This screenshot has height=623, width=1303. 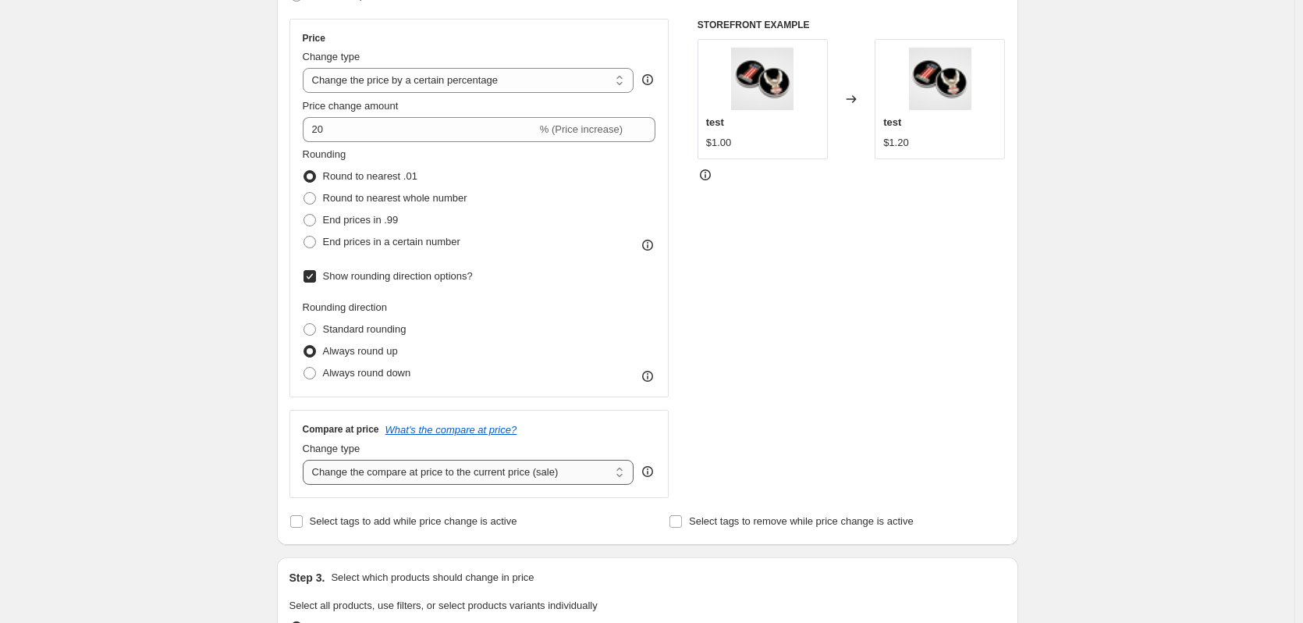 What do you see at coordinates (443, 605) in the screenshot?
I see `span: Select all products, use filters, or select products variants individually` at bounding box center [443, 605].